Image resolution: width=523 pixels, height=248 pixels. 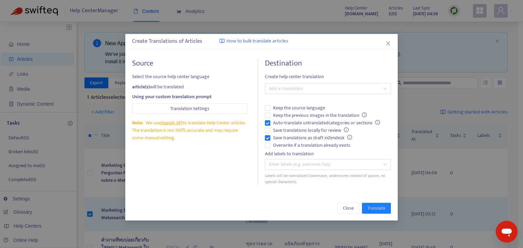 What do you see at coordinates (190, 109) in the screenshot?
I see `span: Translation Settings` at bounding box center [190, 109].